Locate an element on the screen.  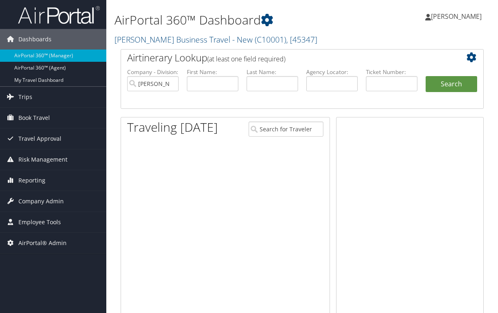
h1: AirPortal 360™ Dashboard is located at coordinates (239, 20).